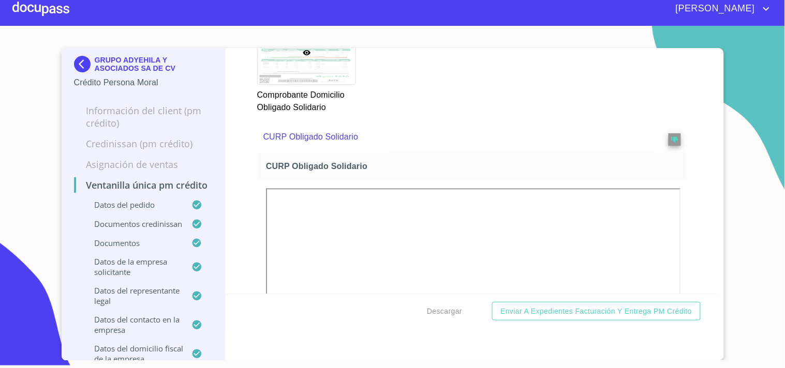 This screenshot has width=785, height=368. I want to click on p: Datos de la empresa solicitante, so click(133, 267).